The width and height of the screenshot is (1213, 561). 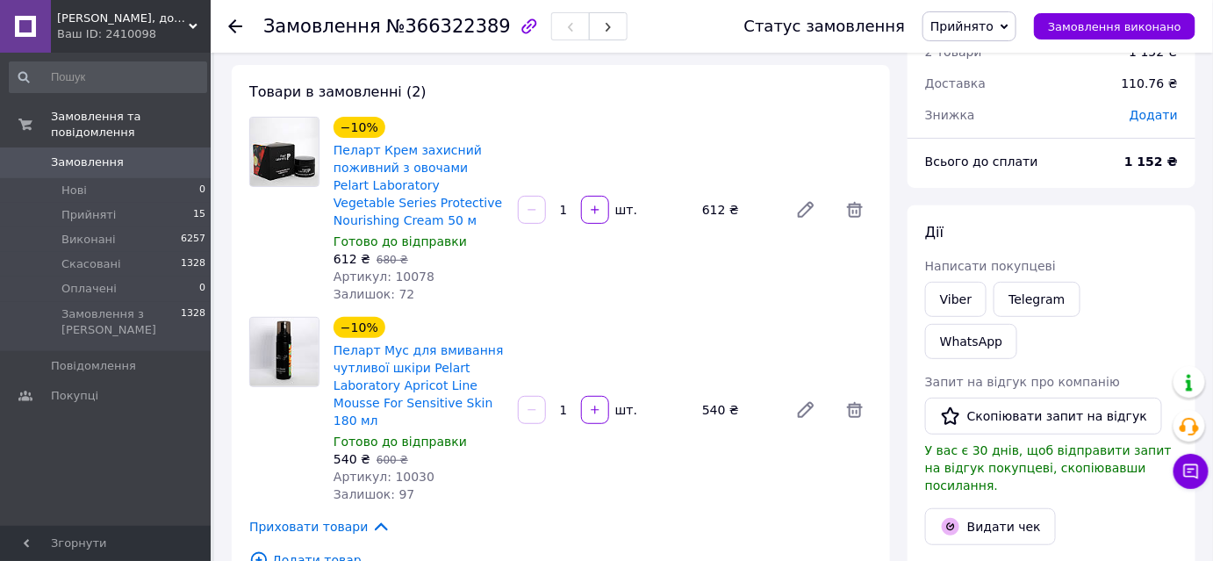 What do you see at coordinates (284, 352) in the screenshot?
I see `img: Пеларт Мус для вмивання чутливої шкіри Pelart Laboratory Apricot Line Mousse For Sensitive Skin 1...` at bounding box center [284, 352].